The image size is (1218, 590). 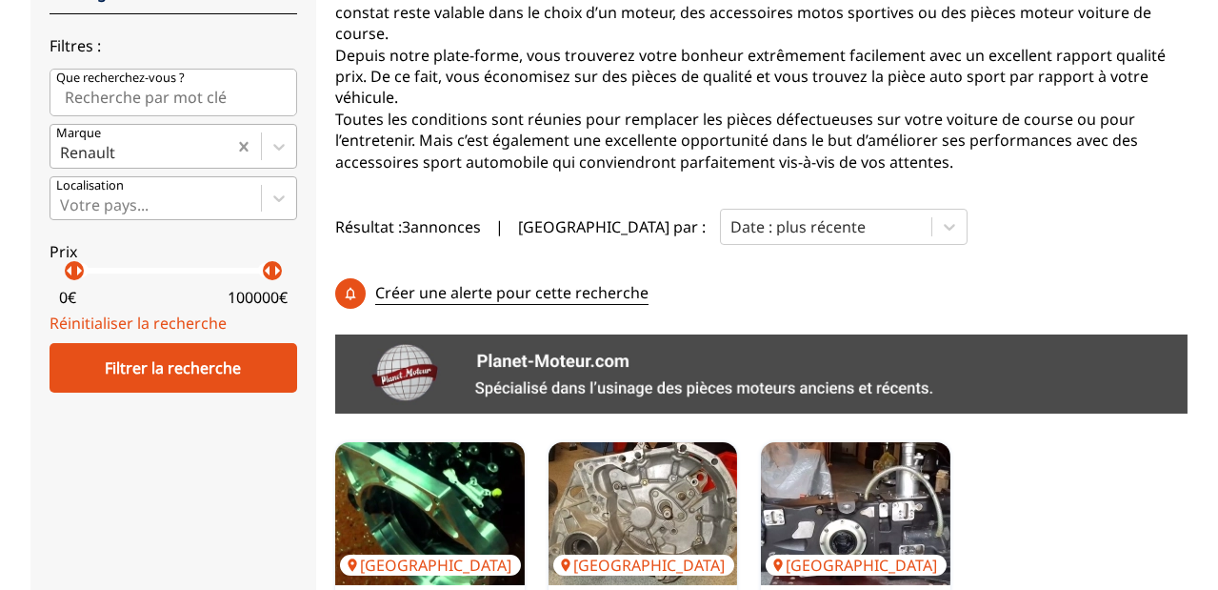 I want to click on p: Prix, so click(x=173, y=251).